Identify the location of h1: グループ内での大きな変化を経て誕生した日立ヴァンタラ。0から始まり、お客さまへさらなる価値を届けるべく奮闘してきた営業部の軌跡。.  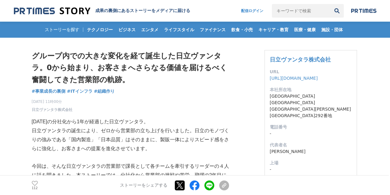
(130, 68).